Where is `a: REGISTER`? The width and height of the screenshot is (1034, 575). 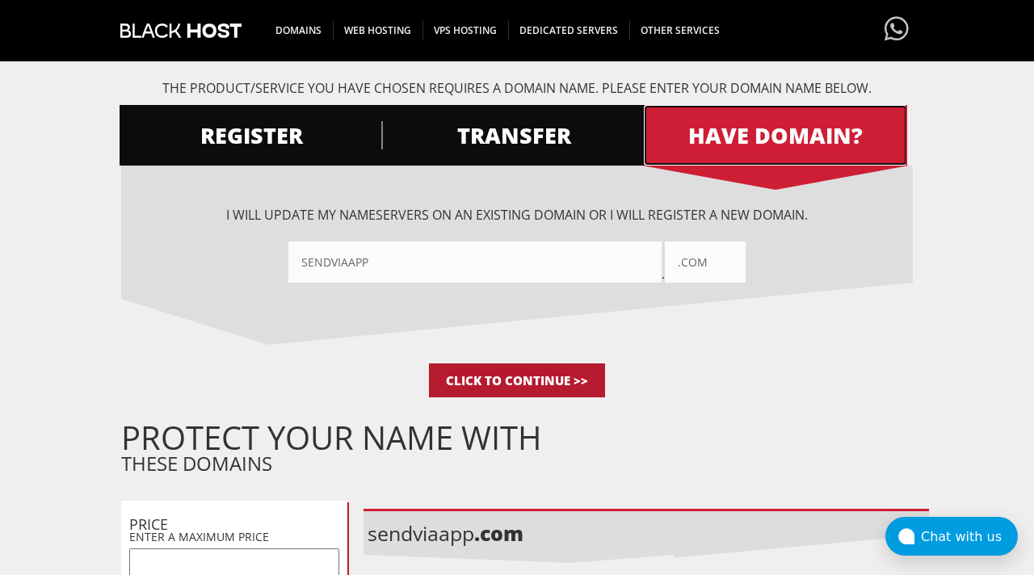
a: REGISTER is located at coordinates (251, 135).